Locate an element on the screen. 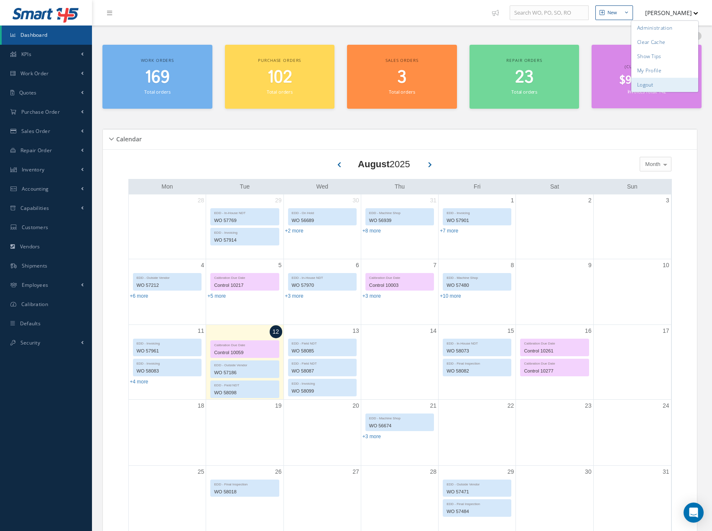  td: August 8, 2025 is located at coordinates (477, 292).